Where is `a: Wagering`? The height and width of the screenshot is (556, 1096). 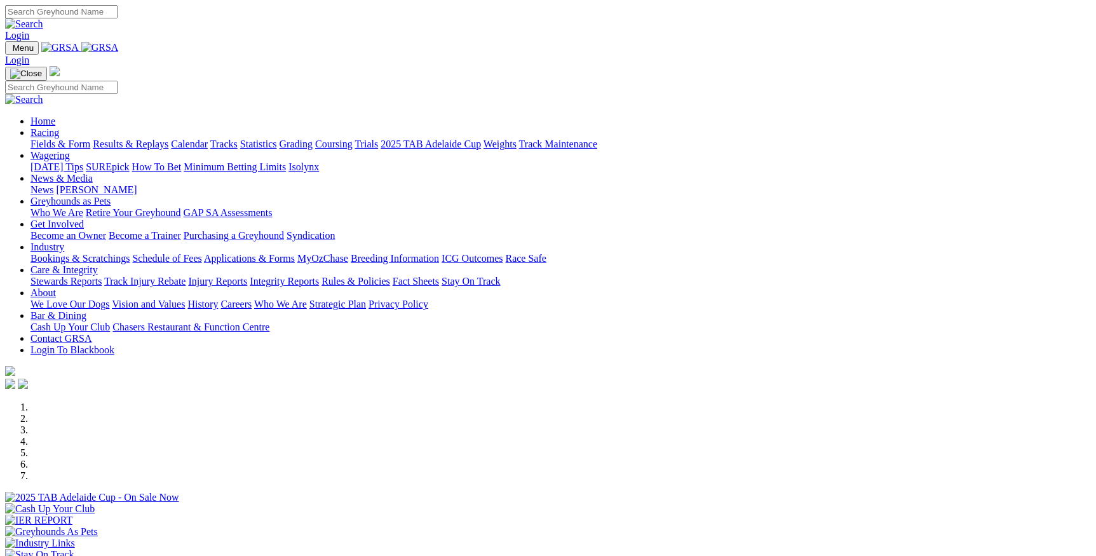
a: Wagering is located at coordinates (50, 155).